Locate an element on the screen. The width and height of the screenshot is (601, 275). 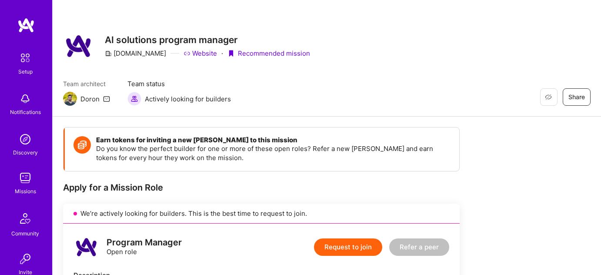
button: Refer a peer is located at coordinates (419, 247).